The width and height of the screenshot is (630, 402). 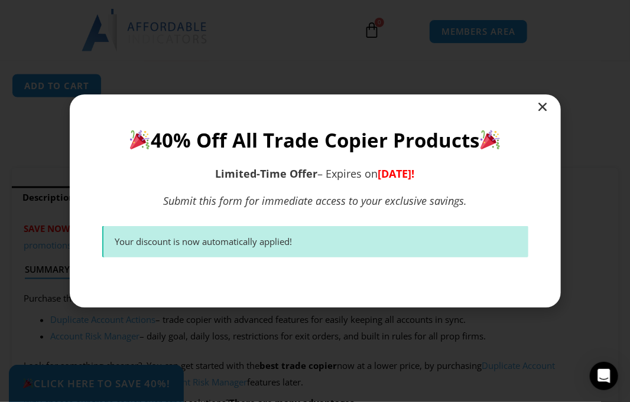 What do you see at coordinates (604, 376) in the screenshot?
I see `div: Open Intercom Messenger` at bounding box center [604, 376].